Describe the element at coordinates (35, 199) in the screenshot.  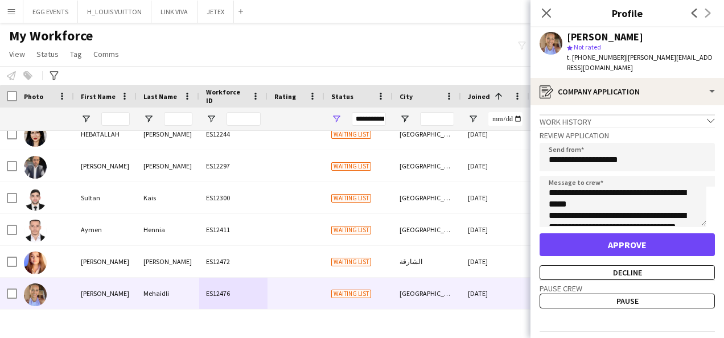
I see `img: Sultan Kais` at that location.